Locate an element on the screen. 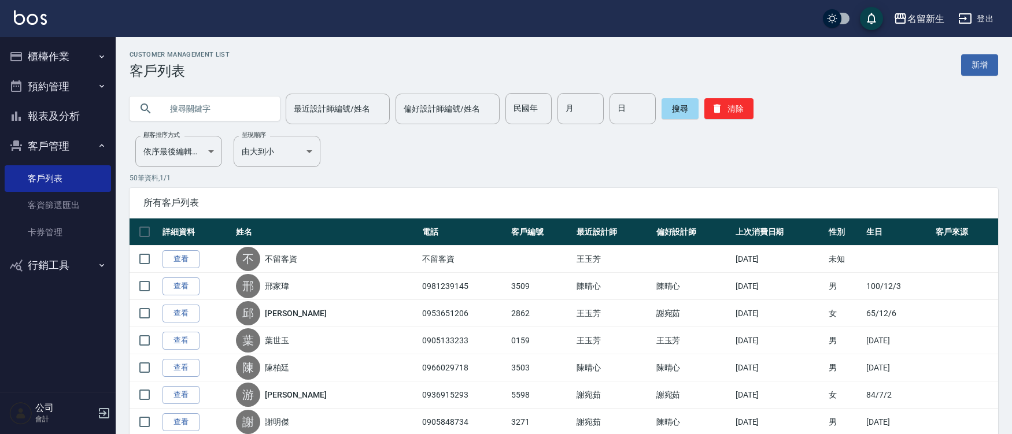  td: 0159 is located at coordinates (541, 341).